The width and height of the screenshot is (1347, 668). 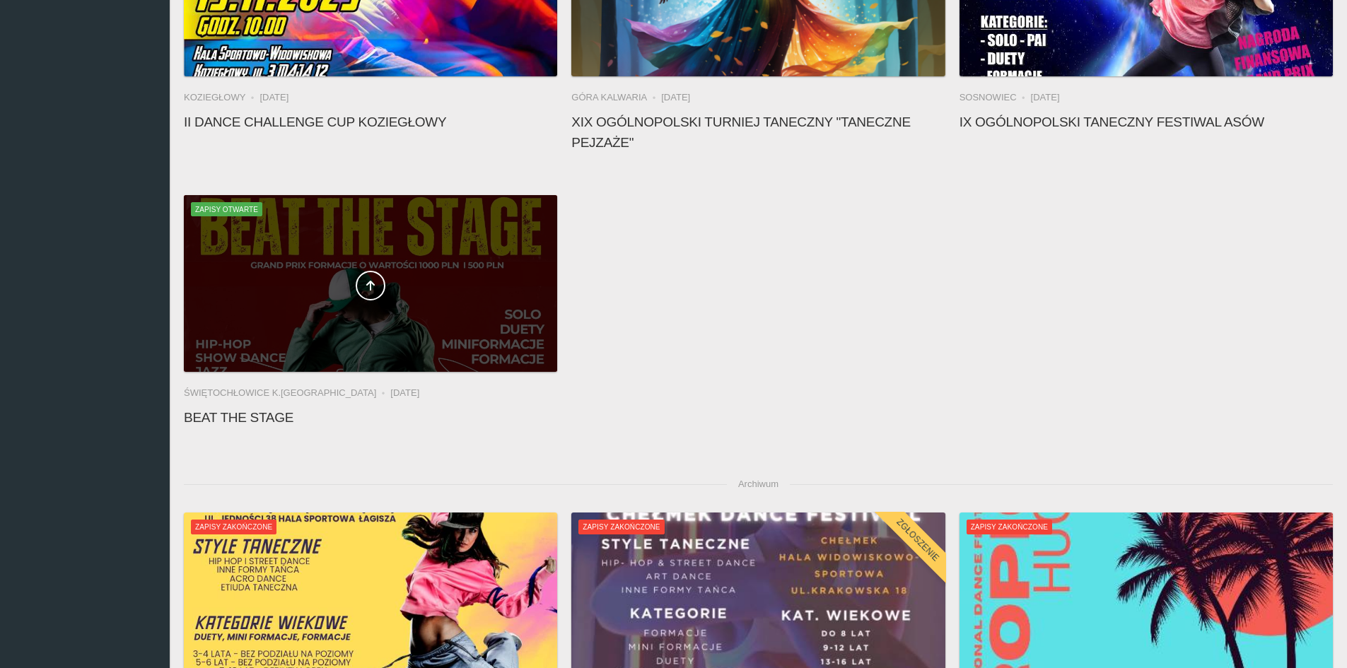 I want to click on h4: Beat the Stage, so click(x=371, y=417).